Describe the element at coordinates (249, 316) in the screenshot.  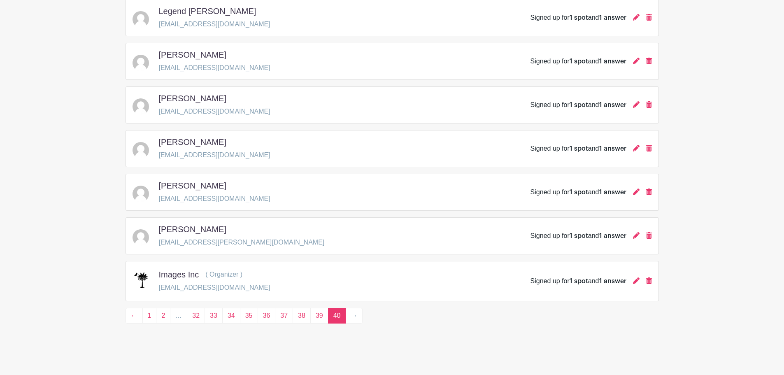
I see `a: 35` at that location.